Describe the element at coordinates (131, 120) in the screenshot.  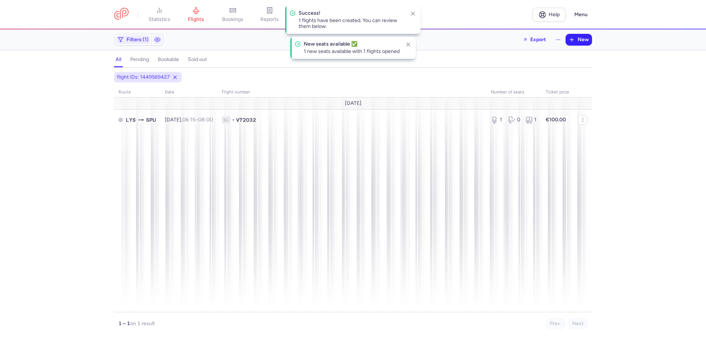
I see `span: St-Exupéry, Lyon, France` at that location.